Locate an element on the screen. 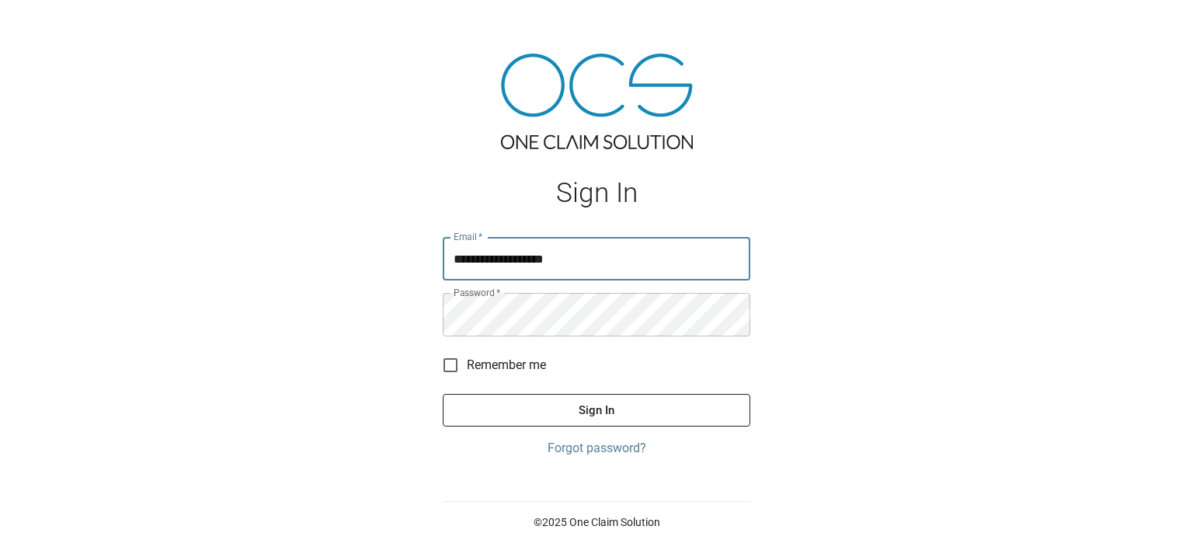 The image size is (1193, 540). img: ocs-logo-white-transparent.png is located at coordinates (50, 25).